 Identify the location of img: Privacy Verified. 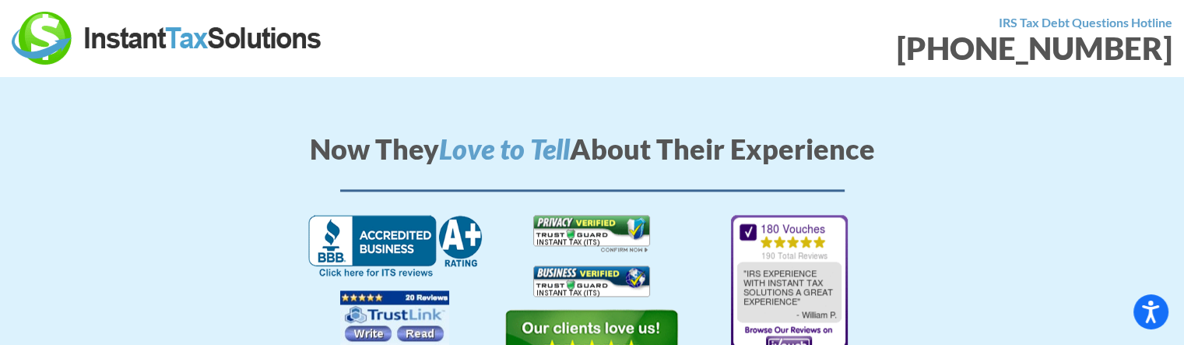
(592, 234).